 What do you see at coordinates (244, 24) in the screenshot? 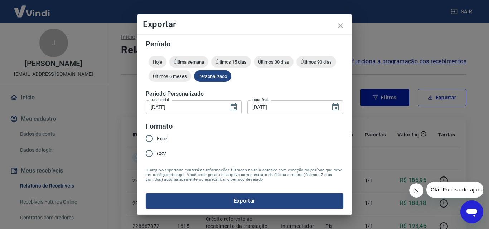
I see `h4: Exportar` at bounding box center [244, 24].